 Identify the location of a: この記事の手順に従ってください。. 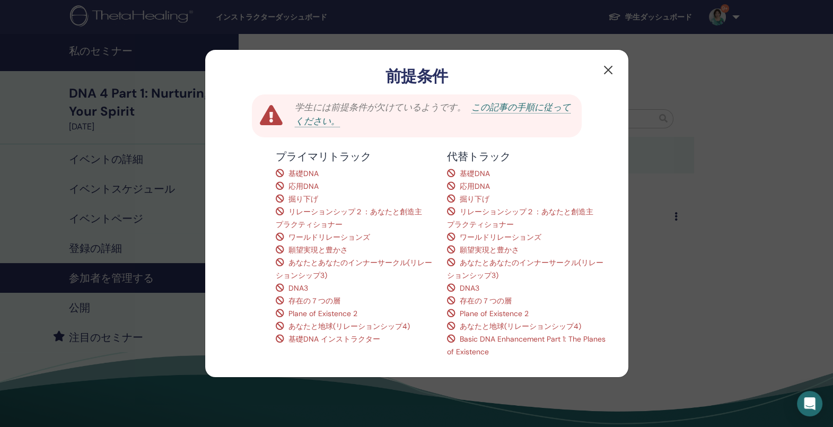
(433, 114).